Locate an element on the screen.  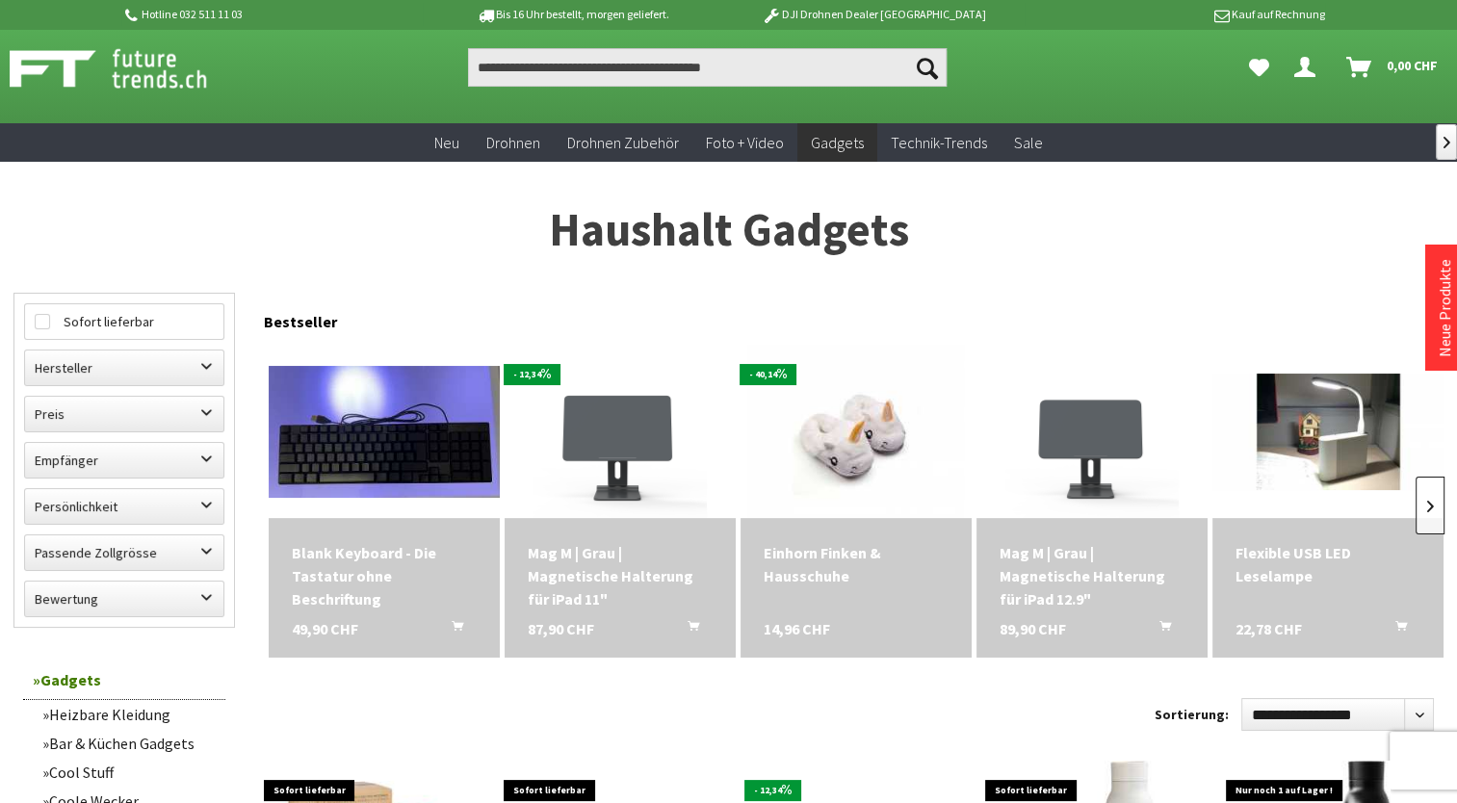
label: Sofort lieferbar is located at coordinates (124, 322).